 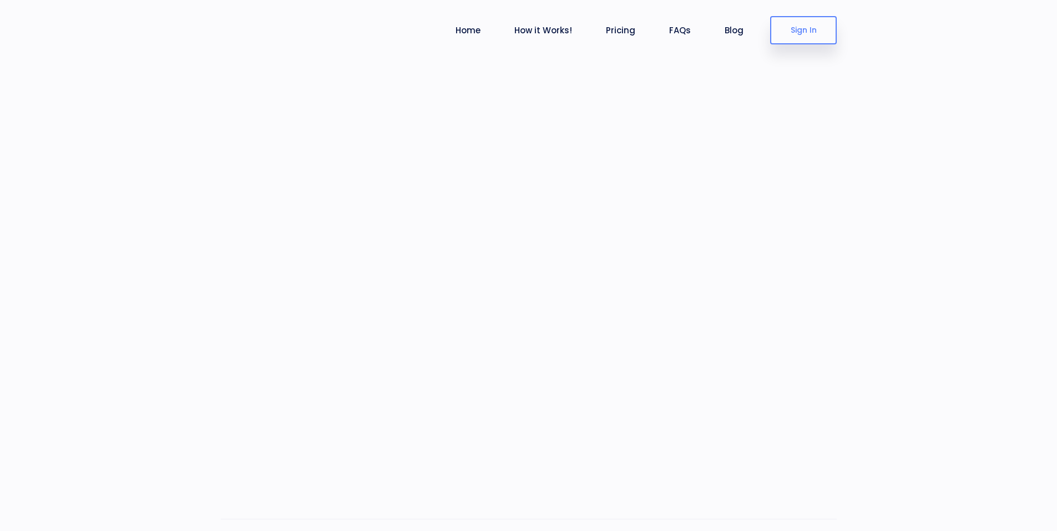 I want to click on a: Blog, so click(x=734, y=30).